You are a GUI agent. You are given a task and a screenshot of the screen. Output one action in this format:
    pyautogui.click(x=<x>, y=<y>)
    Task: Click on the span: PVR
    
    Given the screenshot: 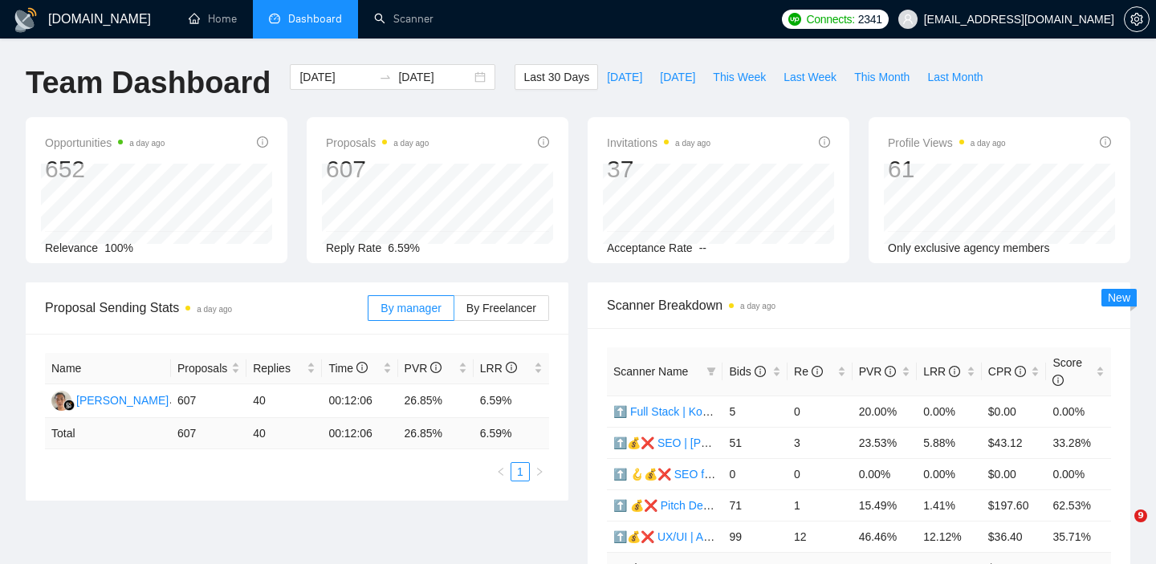 What is the action you would take?
    pyautogui.click(x=423, y=368)
    